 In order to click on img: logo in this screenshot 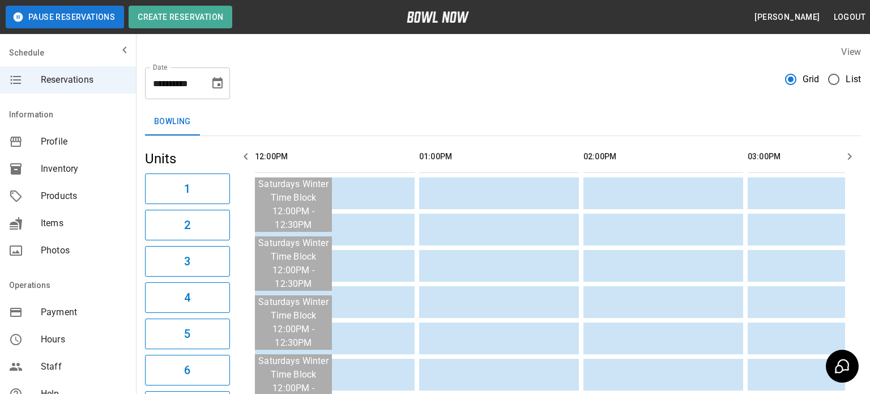, I will do `click(438, 17)`.